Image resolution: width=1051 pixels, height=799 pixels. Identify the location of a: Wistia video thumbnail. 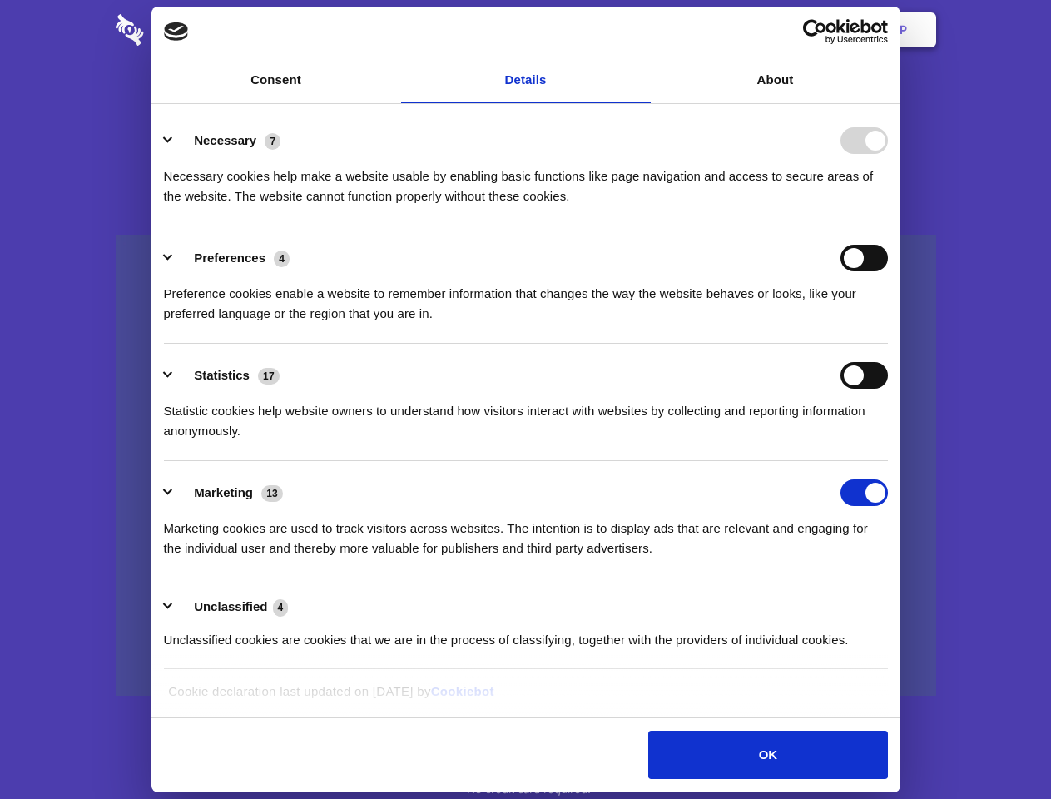
(526, 465).